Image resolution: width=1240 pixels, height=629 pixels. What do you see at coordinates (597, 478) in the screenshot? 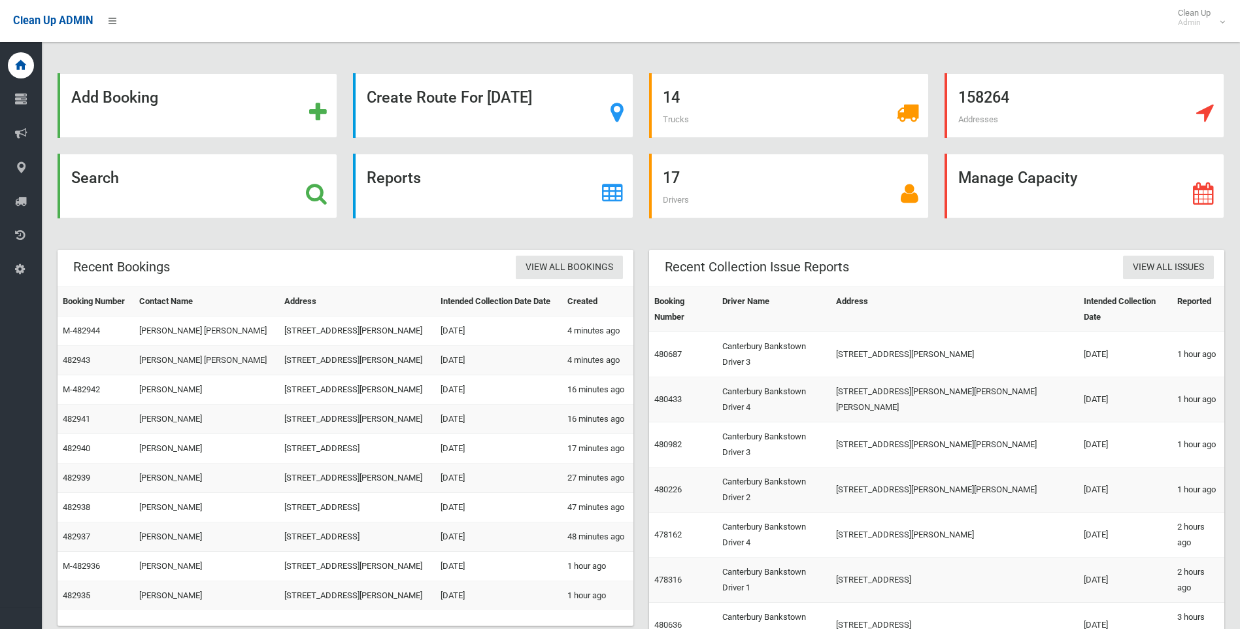
I see `td: 27 minutes ago` at bounding box center [597, 478].